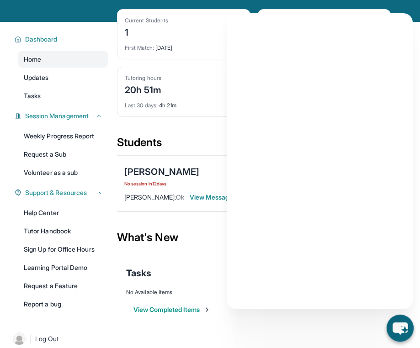  I want to click on span: View Messages, so click(218, 198).